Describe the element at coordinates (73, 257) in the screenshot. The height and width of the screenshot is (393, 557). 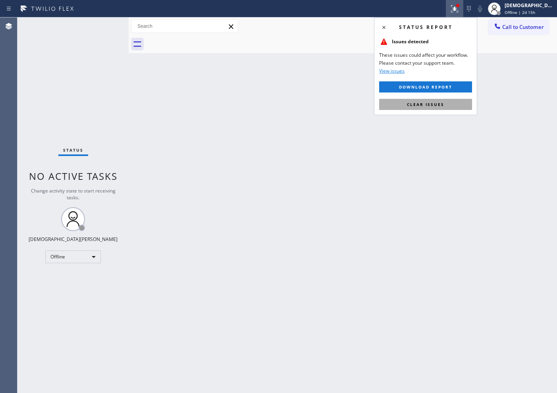
I see `div: Offline` at that location.